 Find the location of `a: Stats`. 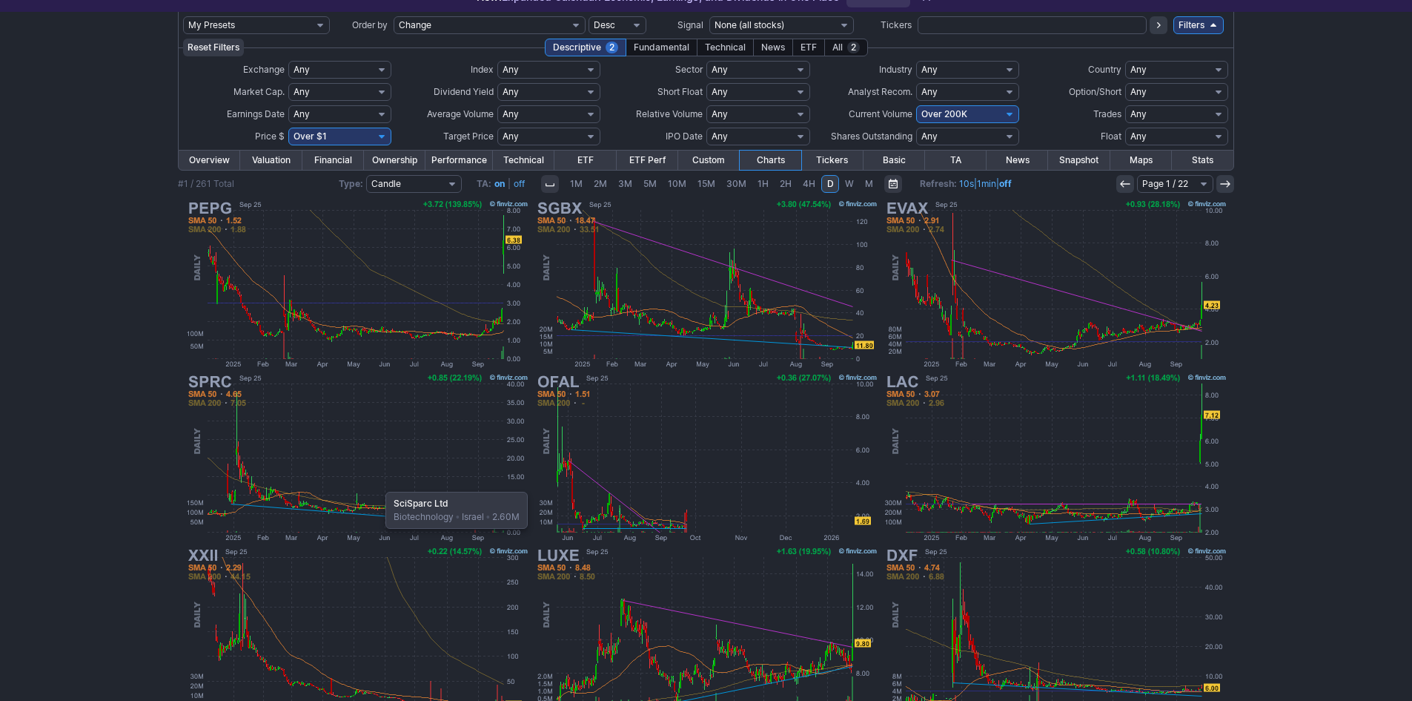

a: Stats is located at coordinates (1202, 160).